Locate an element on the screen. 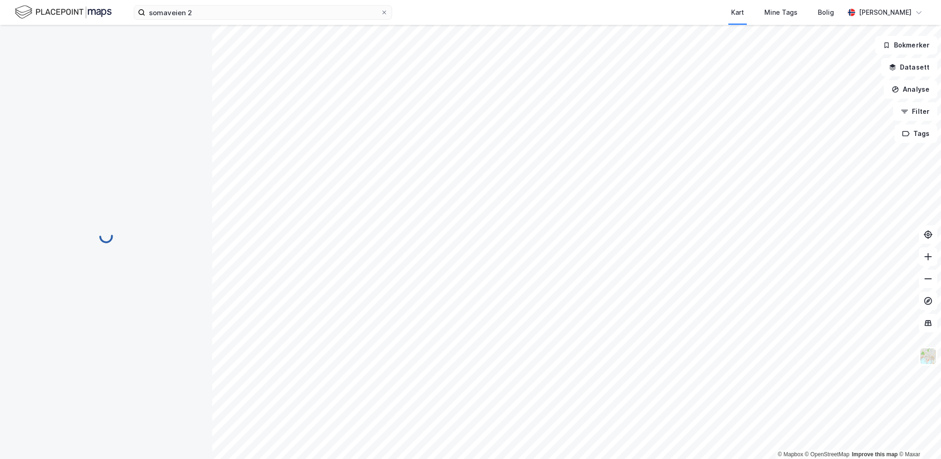 The height and width of the screenshot is (459, 941). div: Kart is located at coordinates (737, 12).